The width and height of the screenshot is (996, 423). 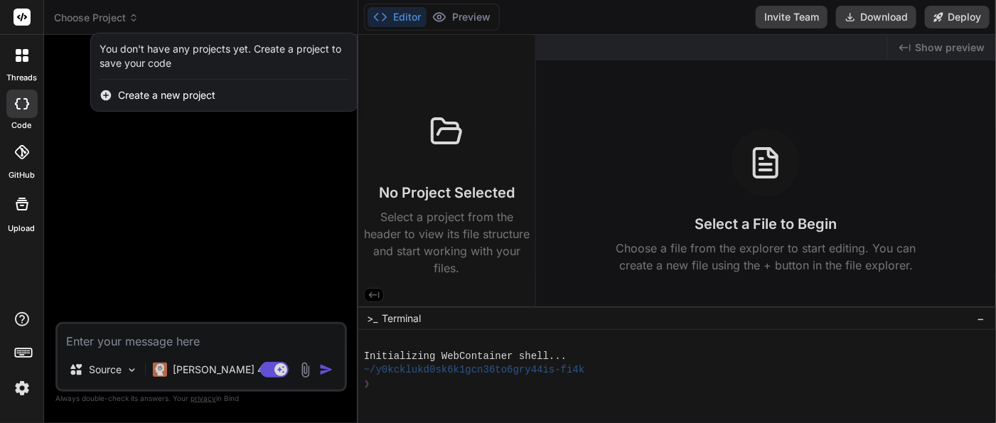 What do you see at coordinates (21, 175) in the screenshot?
I see `label: GitHub` at bounding box center [21, 175].